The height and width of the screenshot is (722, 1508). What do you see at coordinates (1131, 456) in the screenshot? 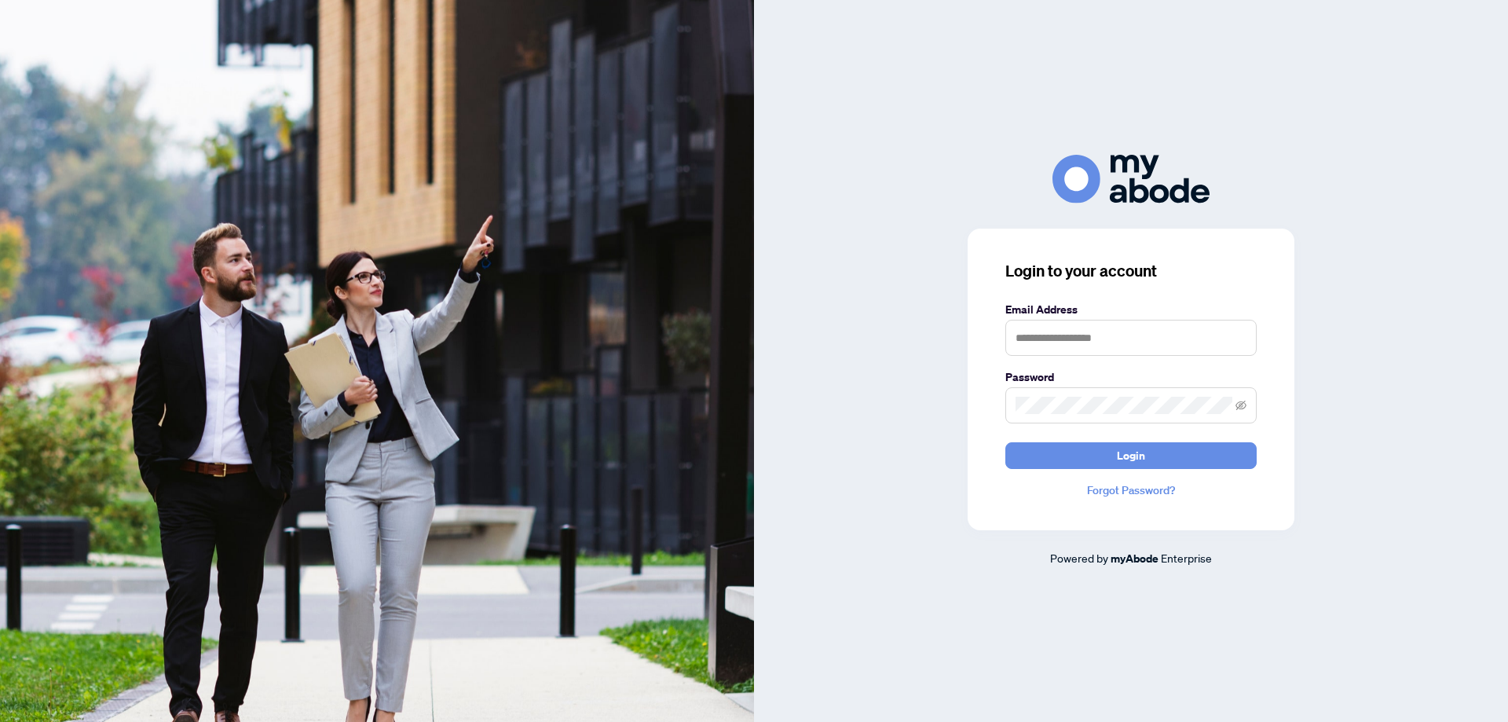
I see `span: Login` at bounding box center [1131, 456].